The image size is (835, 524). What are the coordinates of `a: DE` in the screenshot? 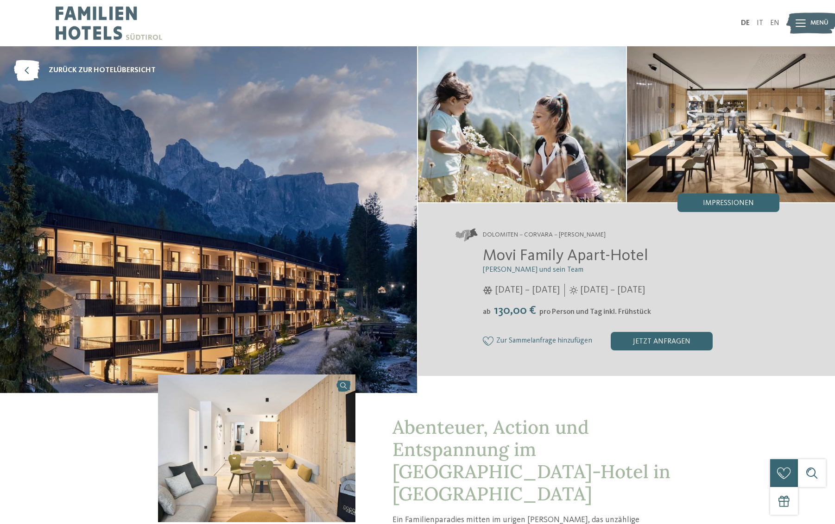 It's located at (745, 23).